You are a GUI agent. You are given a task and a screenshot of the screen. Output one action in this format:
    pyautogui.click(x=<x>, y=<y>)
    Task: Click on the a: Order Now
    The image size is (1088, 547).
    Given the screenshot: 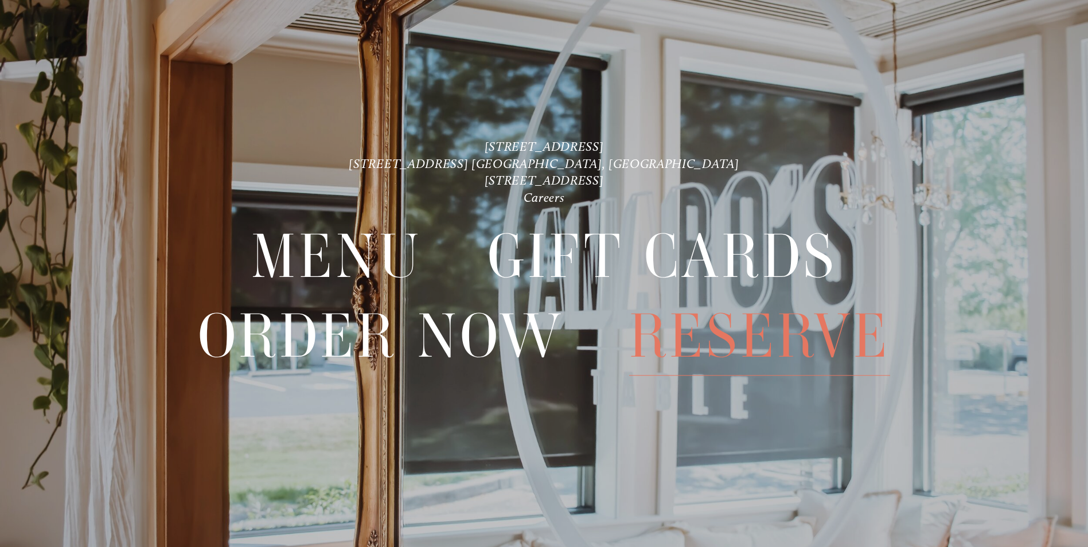 What is the action you would take?
    pyautogui.click(x=381, y=336)
    